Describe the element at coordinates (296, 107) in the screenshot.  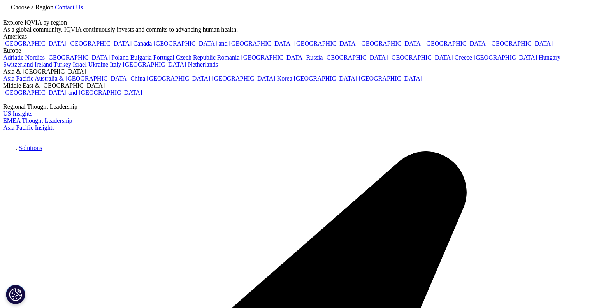
I see `div: Regional Thought Leadership` at that location.